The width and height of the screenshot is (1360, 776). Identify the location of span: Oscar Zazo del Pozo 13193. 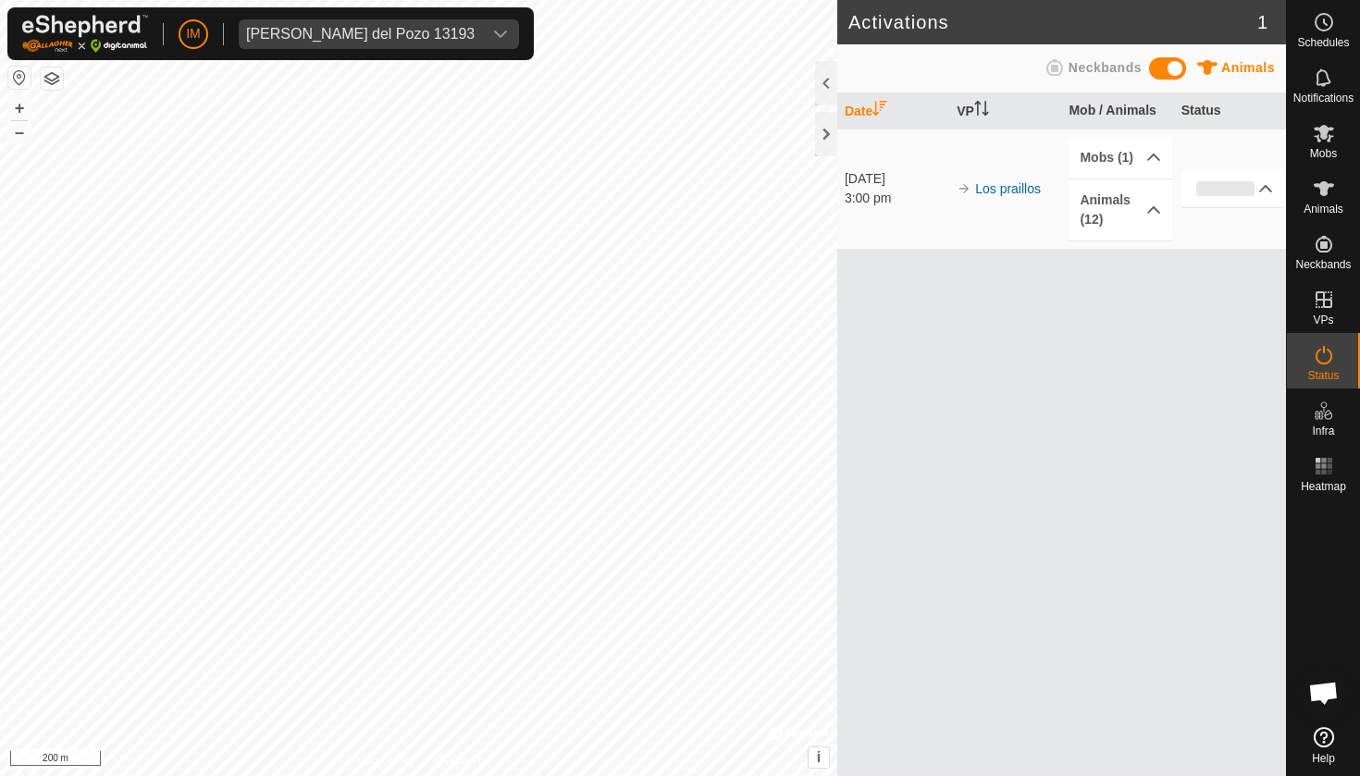
(360, 34).